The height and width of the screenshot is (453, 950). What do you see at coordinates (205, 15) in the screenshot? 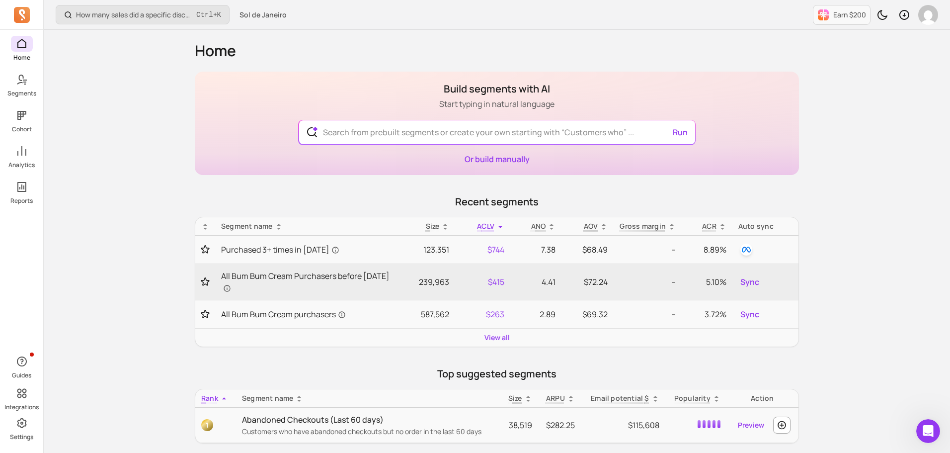
I see `kbd: Ctrl` at bounding box center [205, 15].